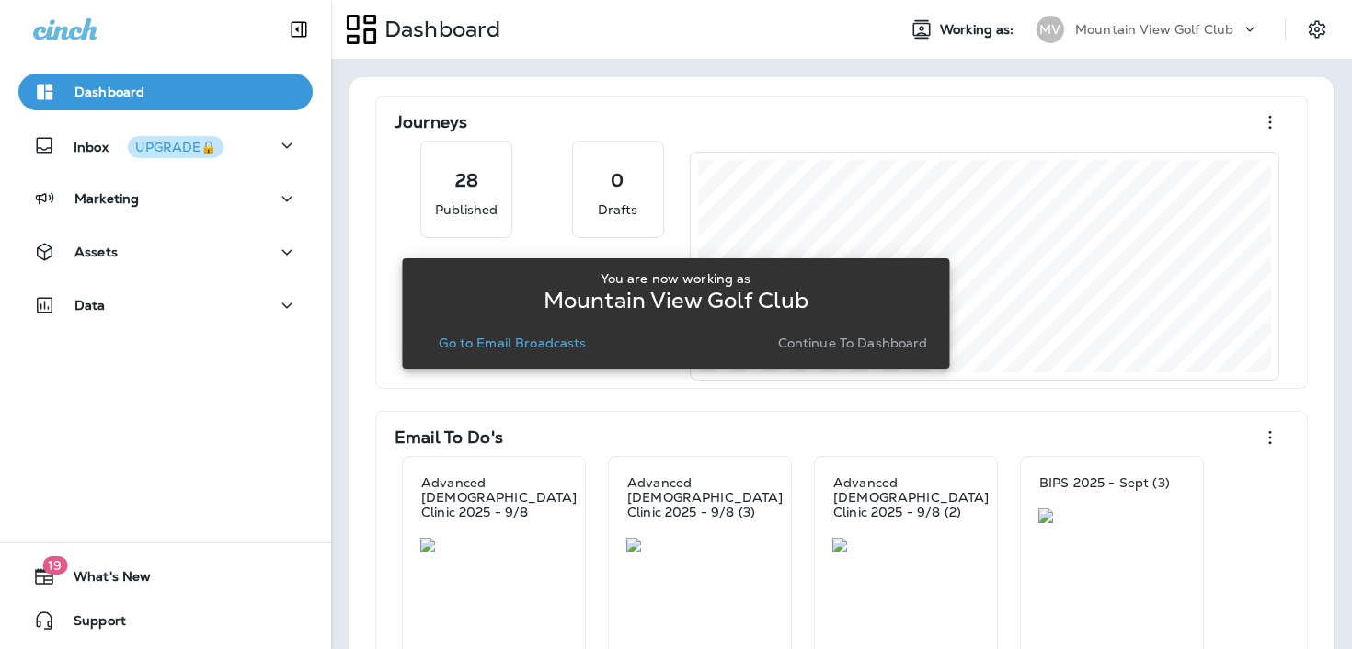  What do you see at coordinates (449, 438) in the screenshot?
I see `p: Email To Do's` at bounding box center [449, 438].